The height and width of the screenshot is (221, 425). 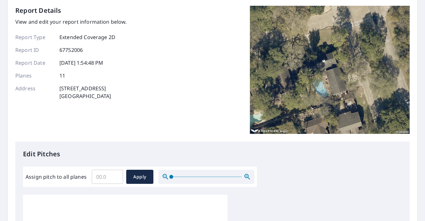 What do you see at coordinates (35, 37) in the screenshot?
I see `p: Report Type` at bounding box center [35, 37].